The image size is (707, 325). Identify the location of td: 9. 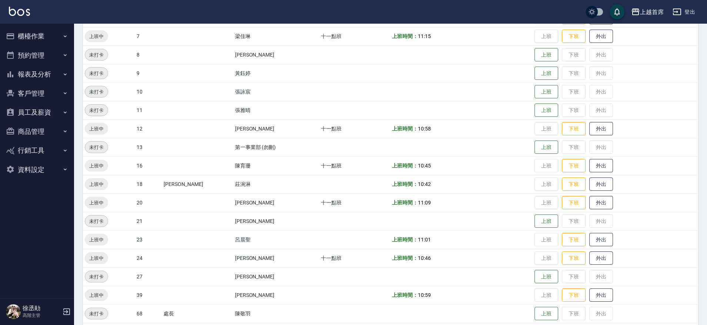
(148, 73).